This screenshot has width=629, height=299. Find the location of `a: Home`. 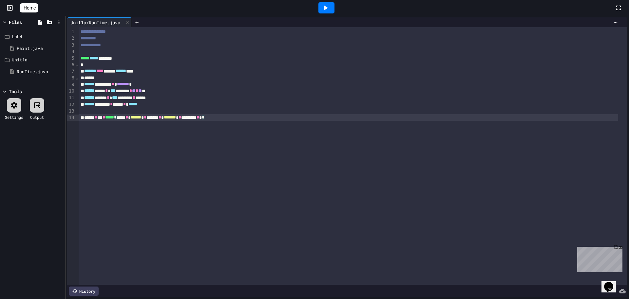

a: Home is located at coordinates (29, 8).